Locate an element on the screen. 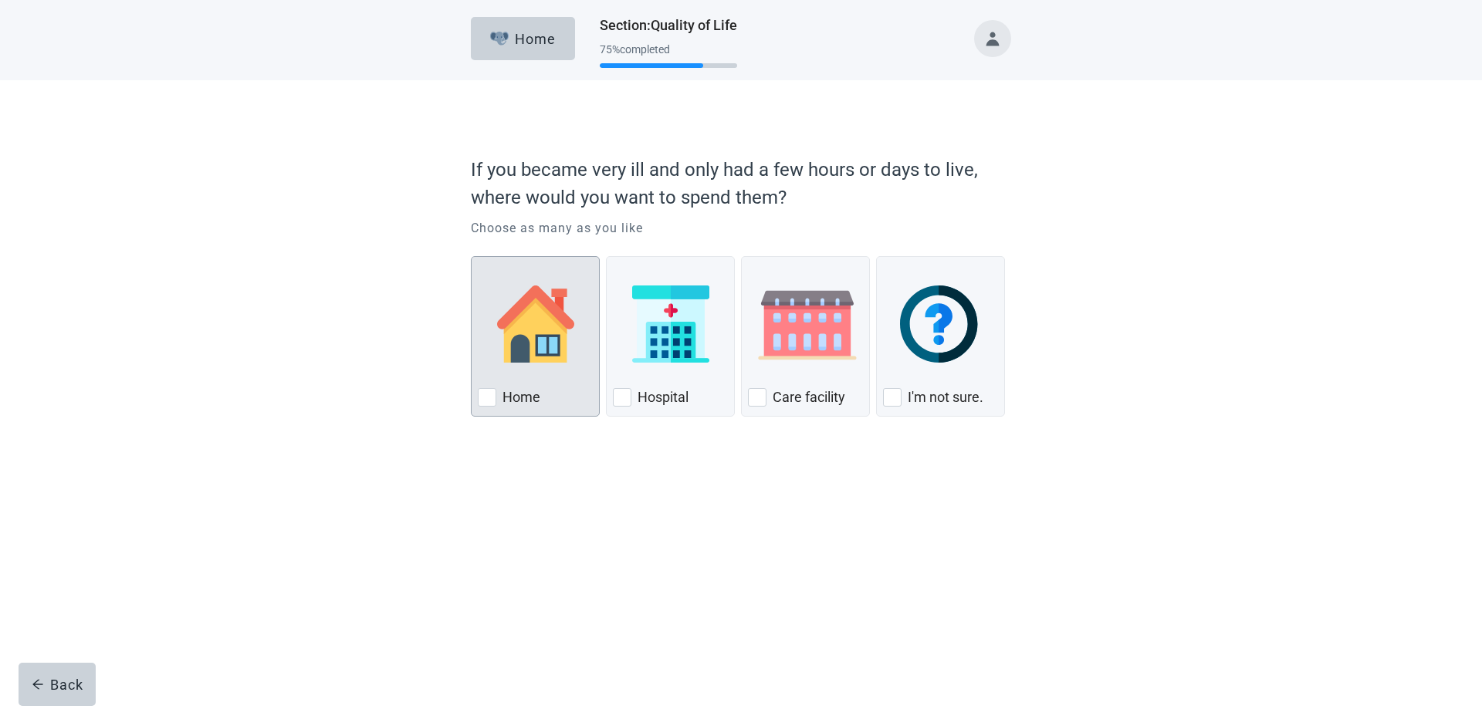 The height and width of the screenshot is (709, 1482). button: arrow-leftBack is located at coordinates (57, 685).